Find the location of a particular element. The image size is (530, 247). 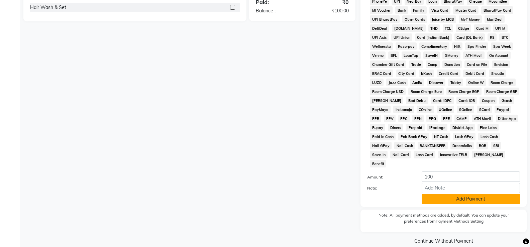

span: Online W is located at coordinates (476, 82).